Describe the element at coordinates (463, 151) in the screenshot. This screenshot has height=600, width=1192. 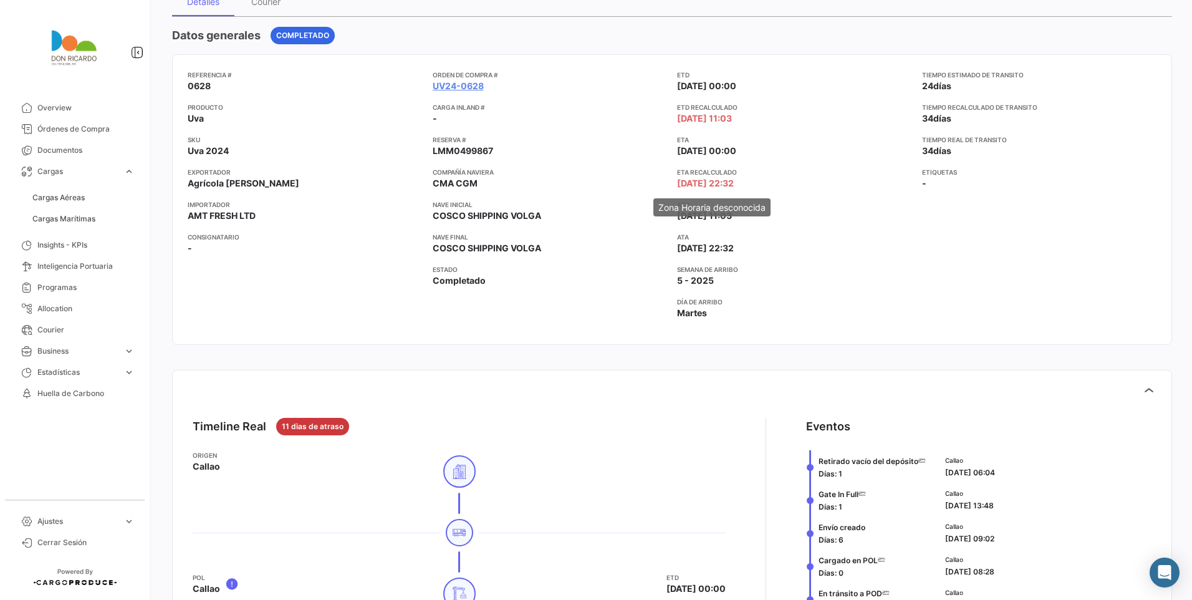
I see `span: LMM0499867` at that location.